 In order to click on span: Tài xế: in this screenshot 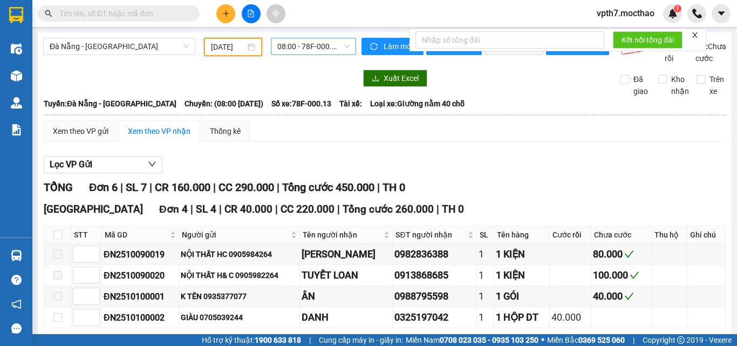, I will do `click(351, 104)`.